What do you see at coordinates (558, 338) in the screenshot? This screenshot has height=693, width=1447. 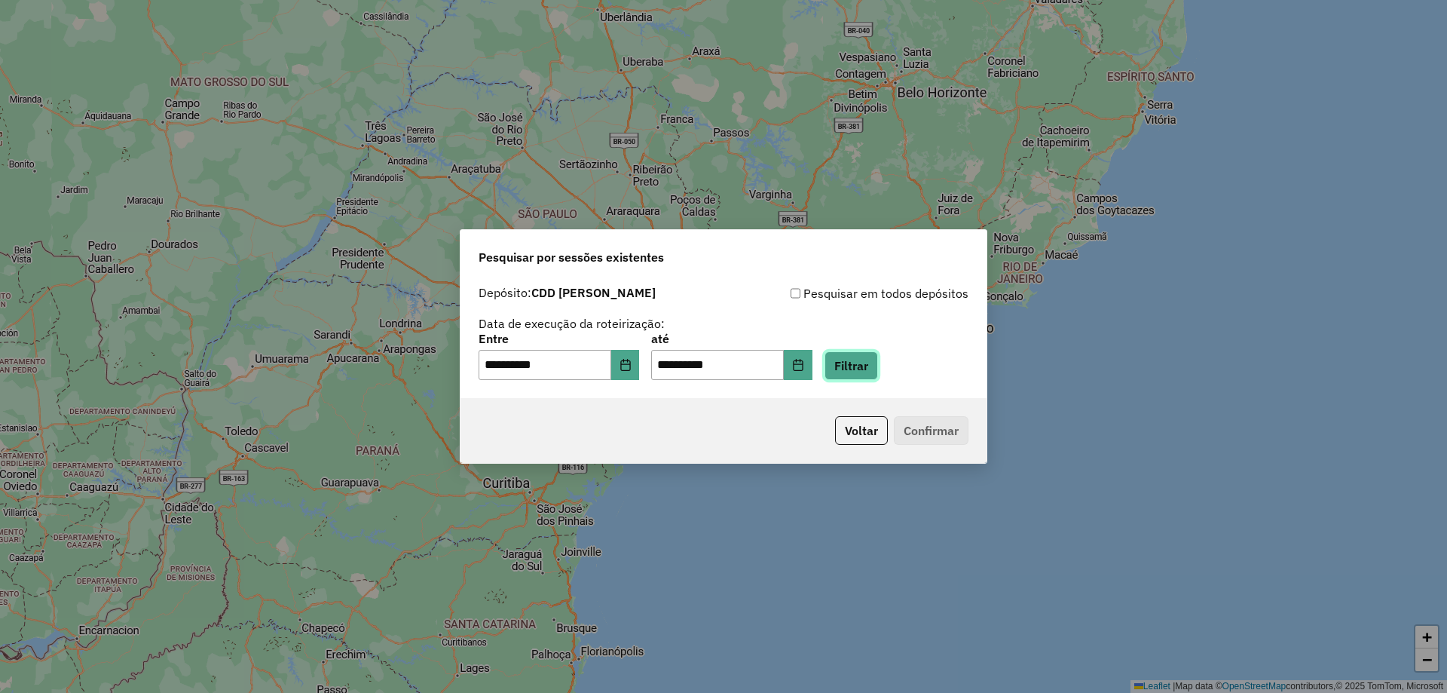 I see `label: Entre` at bounding box center [558, 338].